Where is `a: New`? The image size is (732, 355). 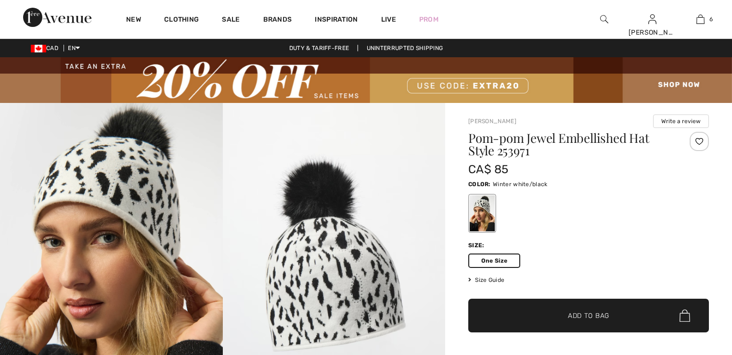
a: New is located at coordinates (133, 20).